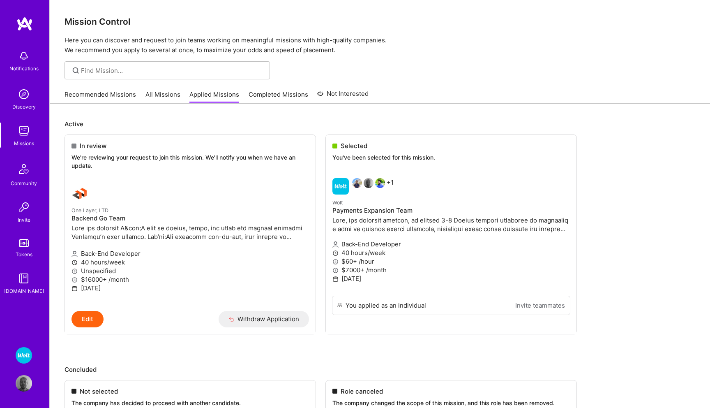 The height and width of the screenshot is (408, 710). What do you see at coordinates (24, 94) in the screenshot?
I see `img: discovery` at bounding box center [24, 94].